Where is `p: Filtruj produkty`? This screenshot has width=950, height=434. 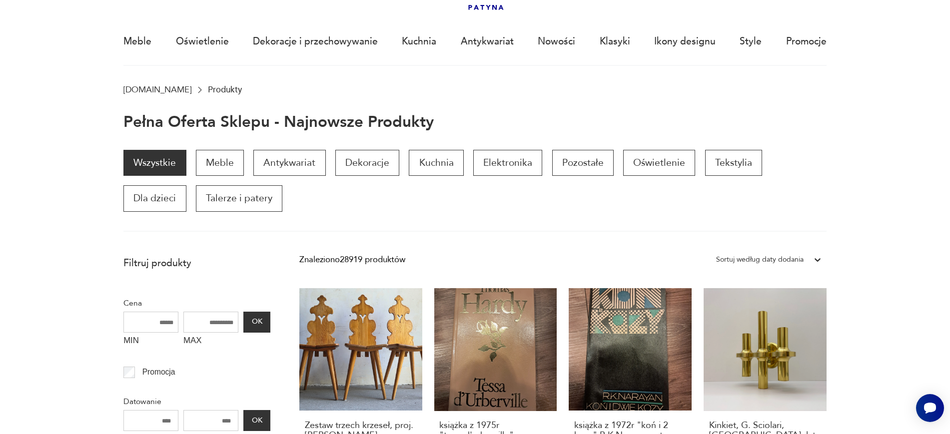 p: Filtruj produkty is located at coordinates (197, 263).